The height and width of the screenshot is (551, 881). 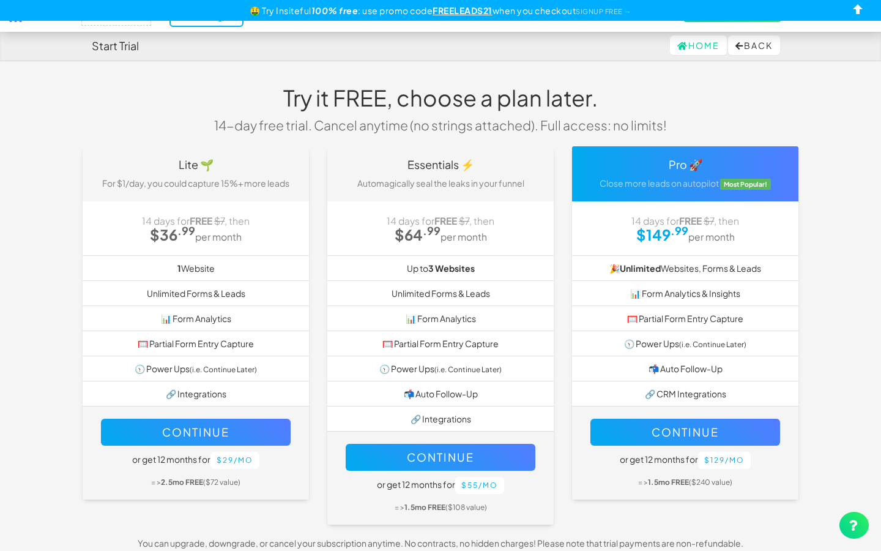 What do you see at coordinates (115, 46) in the screenshot?
I see `h4: Start Trial` at bounding box center [115, 46].